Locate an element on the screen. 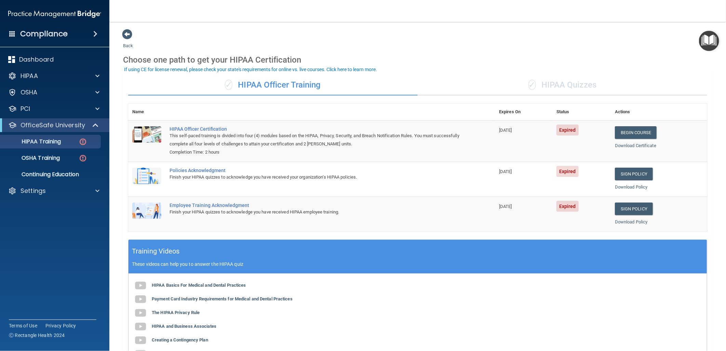  div: Finish your HIPAA quizzes to acknowledge you have received HIPAA employee training. is located at coordinates (315, 212).